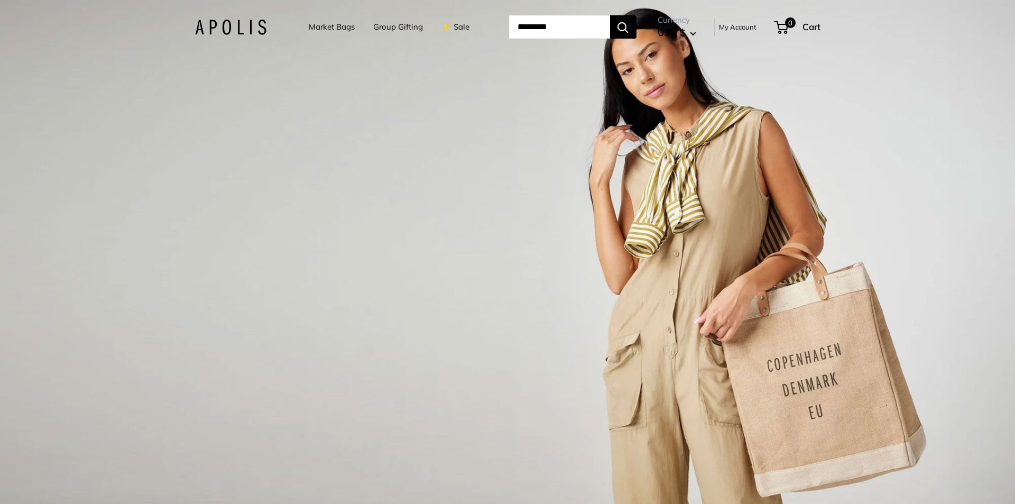 The height and width of the screenshot is (504, 1015). What do you see at coordinates (676, 20) in the screenshot?
I see `span: Currency` at bounding box center [676, 20].